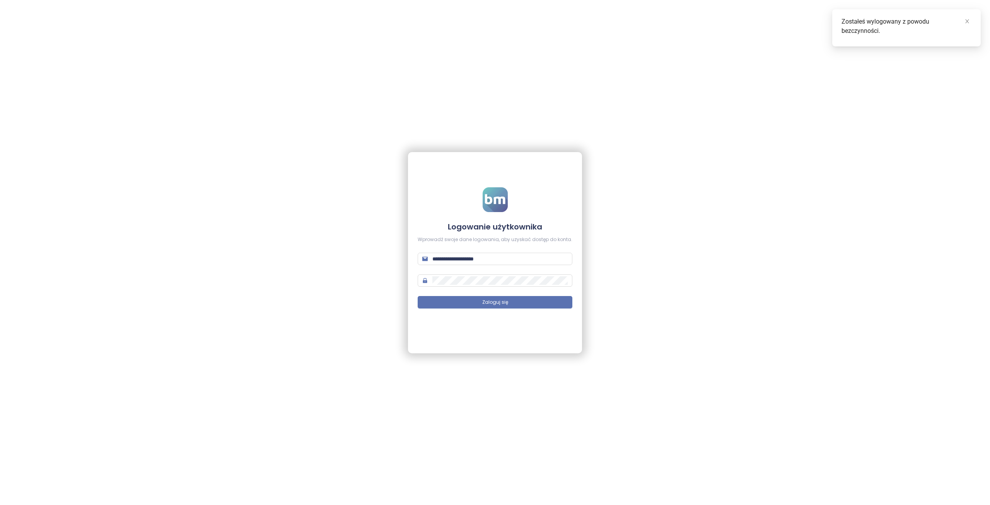 The height and width of the screenshot is (505, 990). Describe the element at coordinates (495, 239) in the screenshot. I see `div: Wprowadź swoje dane logowania, aby uzyskać dostęp do konta.` at that location.